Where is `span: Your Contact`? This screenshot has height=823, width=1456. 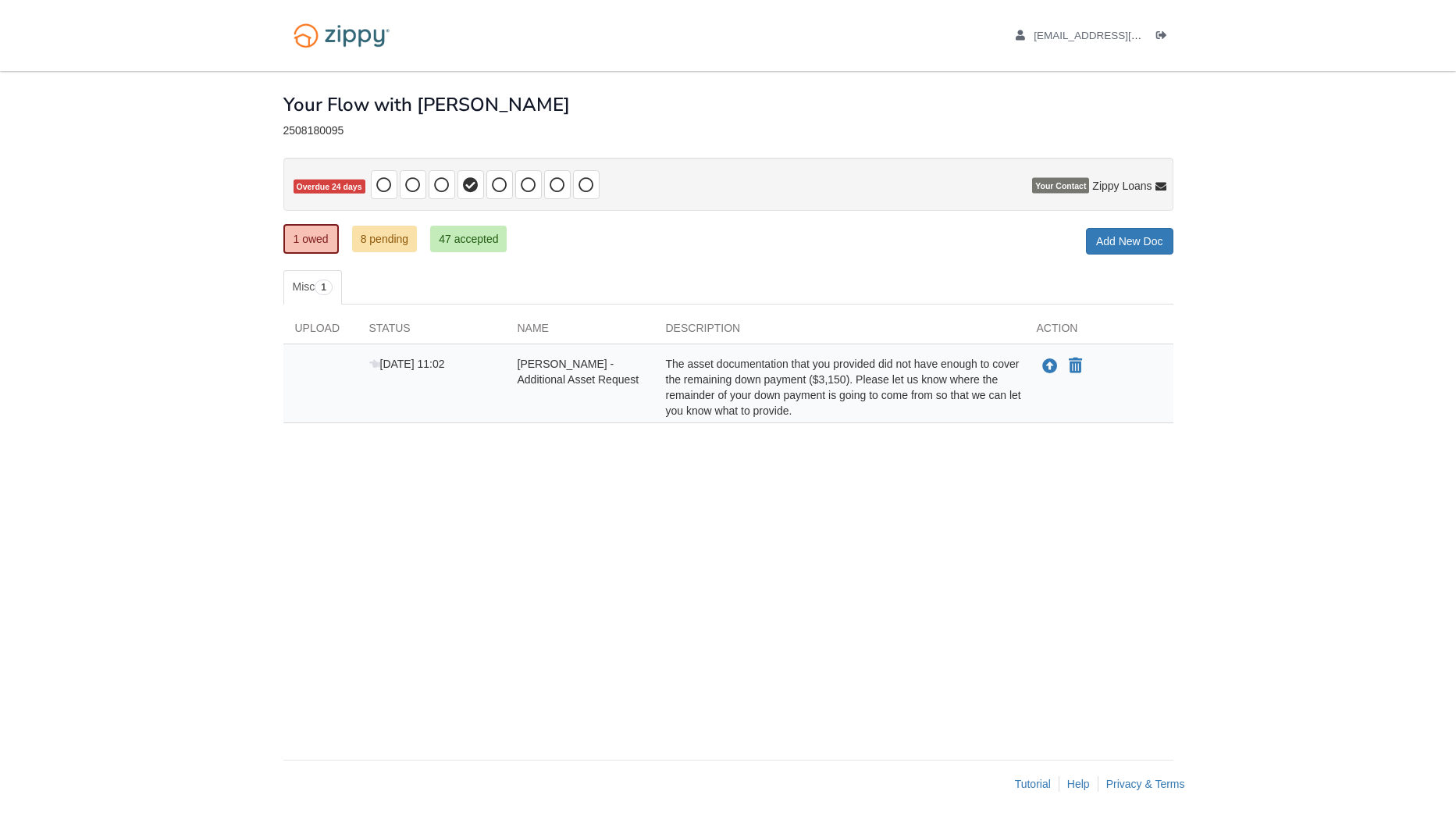
span: Your Contact is located at coordinates (1061, 186).